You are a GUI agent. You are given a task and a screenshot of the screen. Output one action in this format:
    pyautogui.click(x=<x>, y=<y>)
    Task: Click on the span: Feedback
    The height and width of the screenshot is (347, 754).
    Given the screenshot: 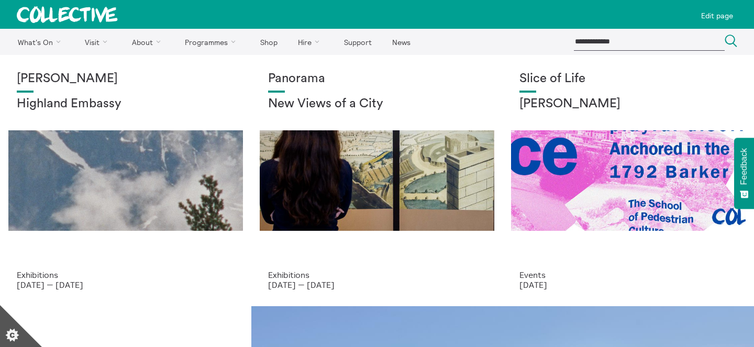 What is the action you would take?
    pyautogui.click(x=744, y=166)
    